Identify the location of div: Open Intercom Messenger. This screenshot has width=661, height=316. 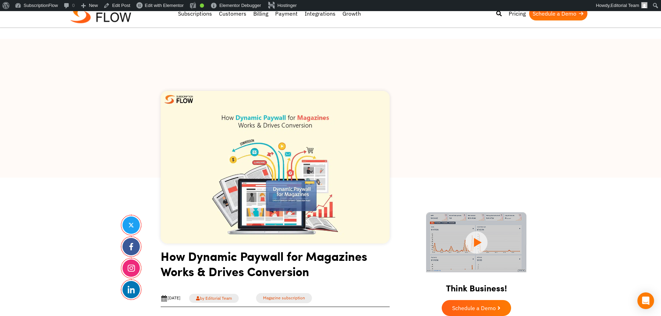
(645, 301).